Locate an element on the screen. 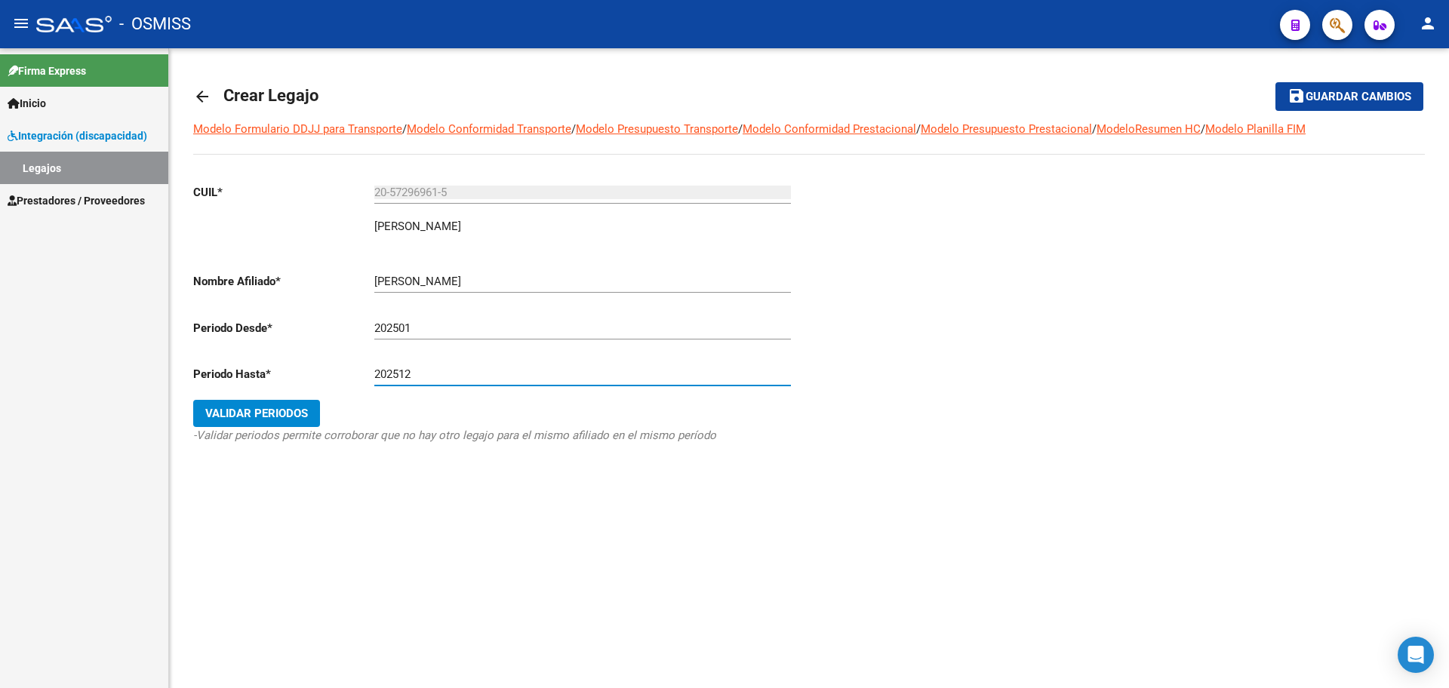 The width and height of the screenshot is (1449, 688). a: ModeloResumen HC is located at coordinates (1149, 129).